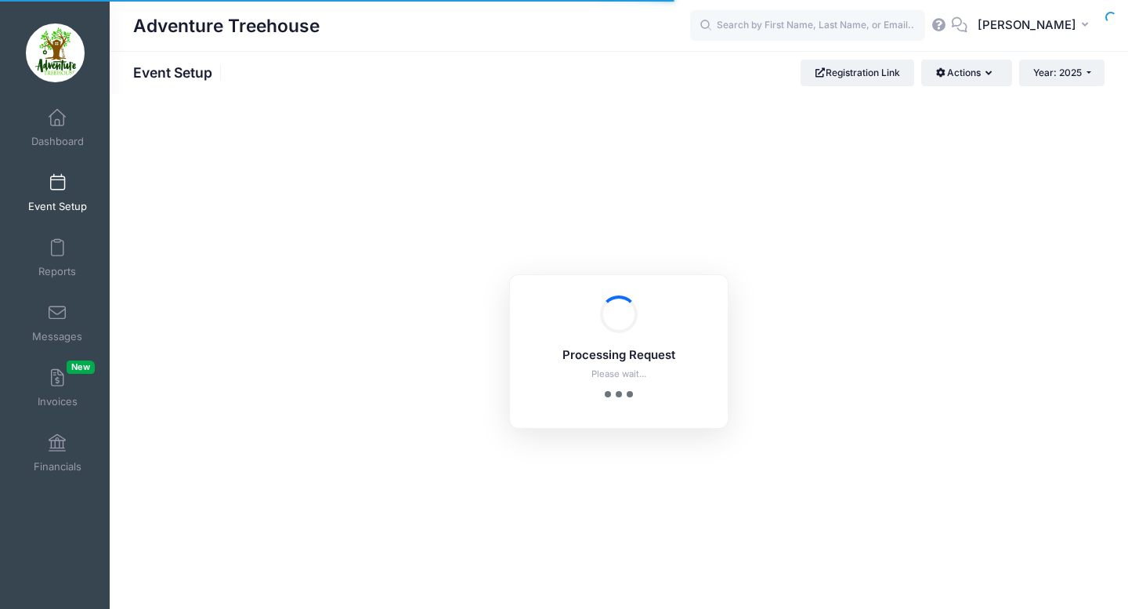 The image size is (1128, 609). Describe the element at coordinates (57, 336) in the screenshot. I see `span: Messages` at that location.